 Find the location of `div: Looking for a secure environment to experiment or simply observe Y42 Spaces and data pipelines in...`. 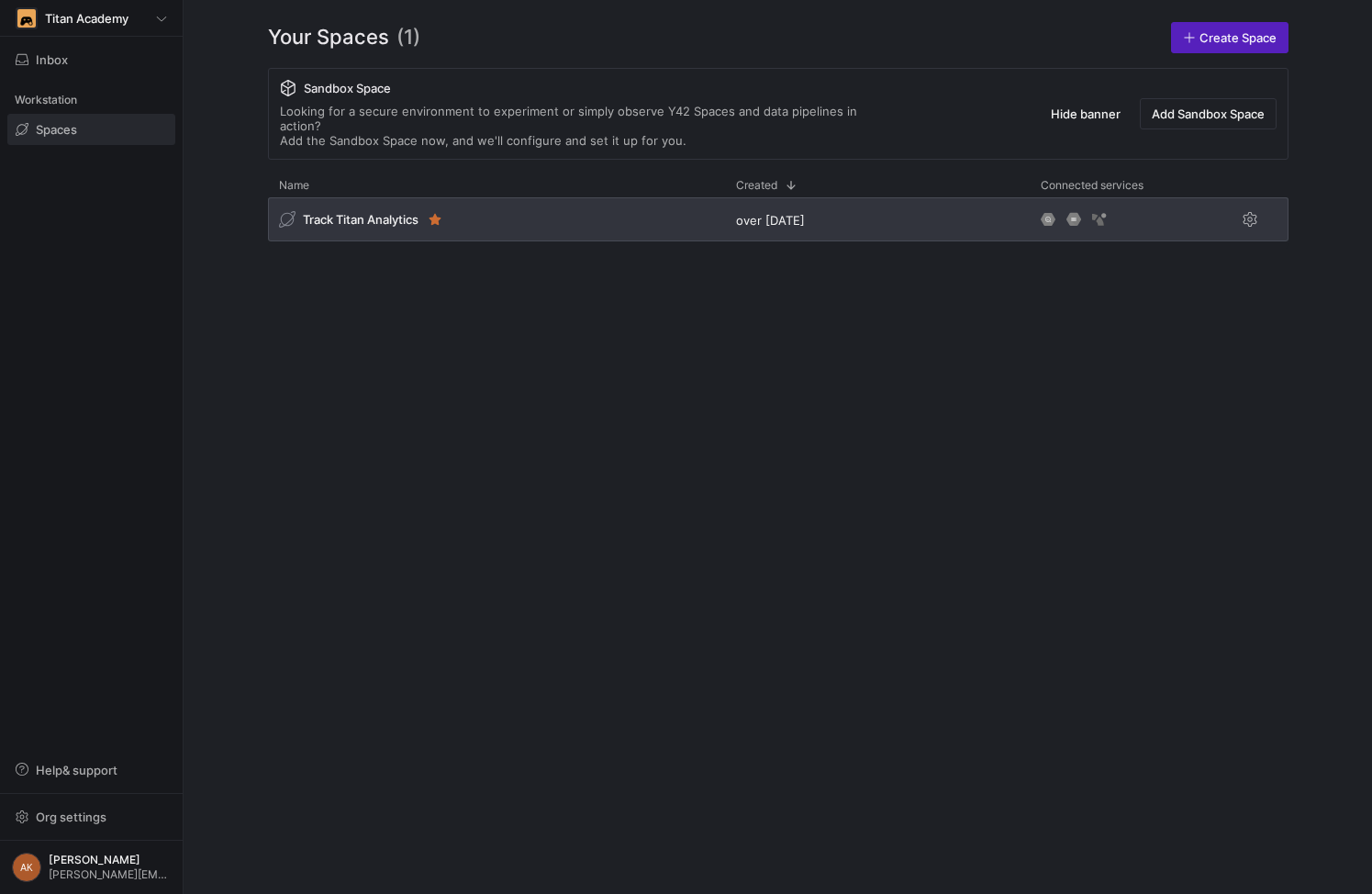

div: Looking for a secure environment to experiment or simply observe Y42 Spaces and data pipelines in... is located at coordinates (588, 126).